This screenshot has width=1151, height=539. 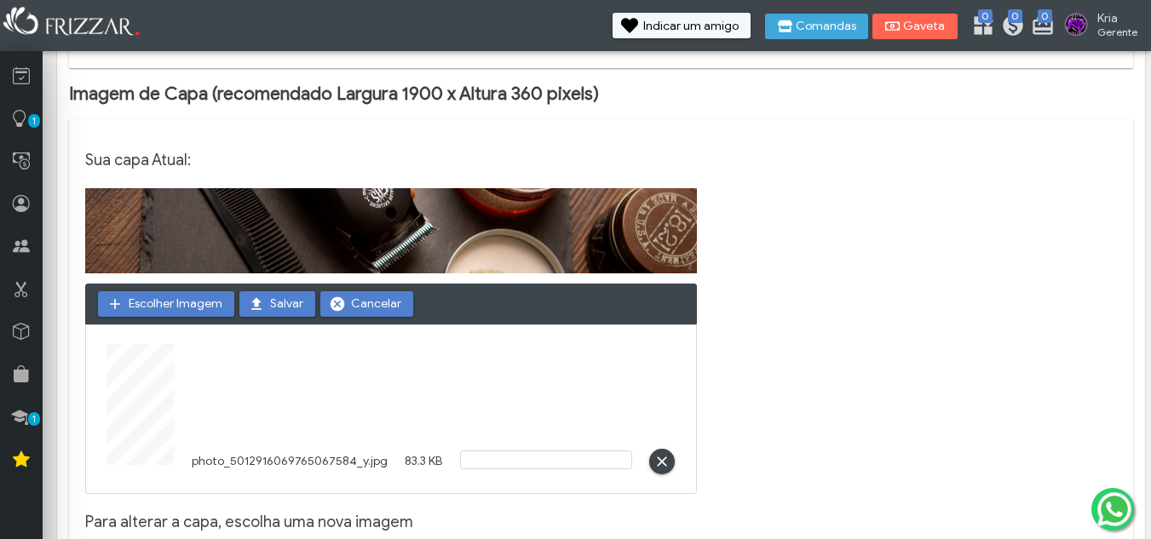 What do you see at coordinates (915, 26) in the screenshot?
I see `button: Gaveta` at bounding box center [915, 26].